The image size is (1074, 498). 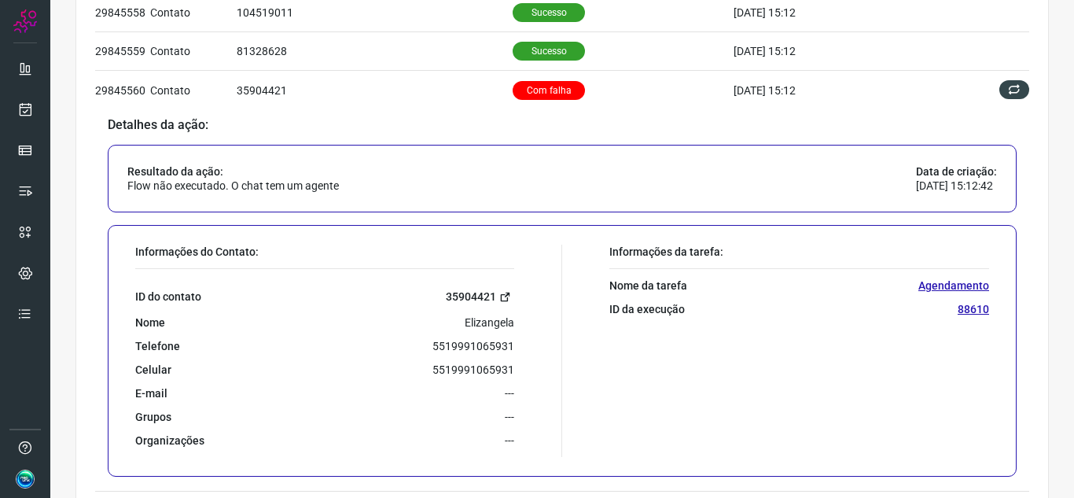 I want to click on p: Organizações, so click(x=170, y=440).